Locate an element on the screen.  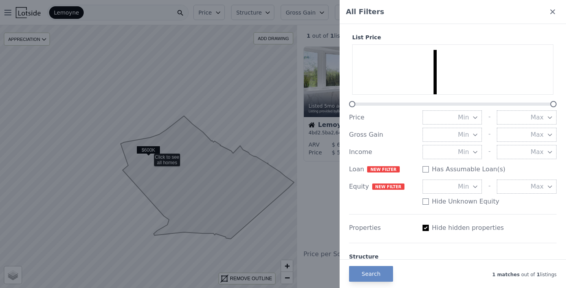
div: Loan is located at coordinates (383, 170).